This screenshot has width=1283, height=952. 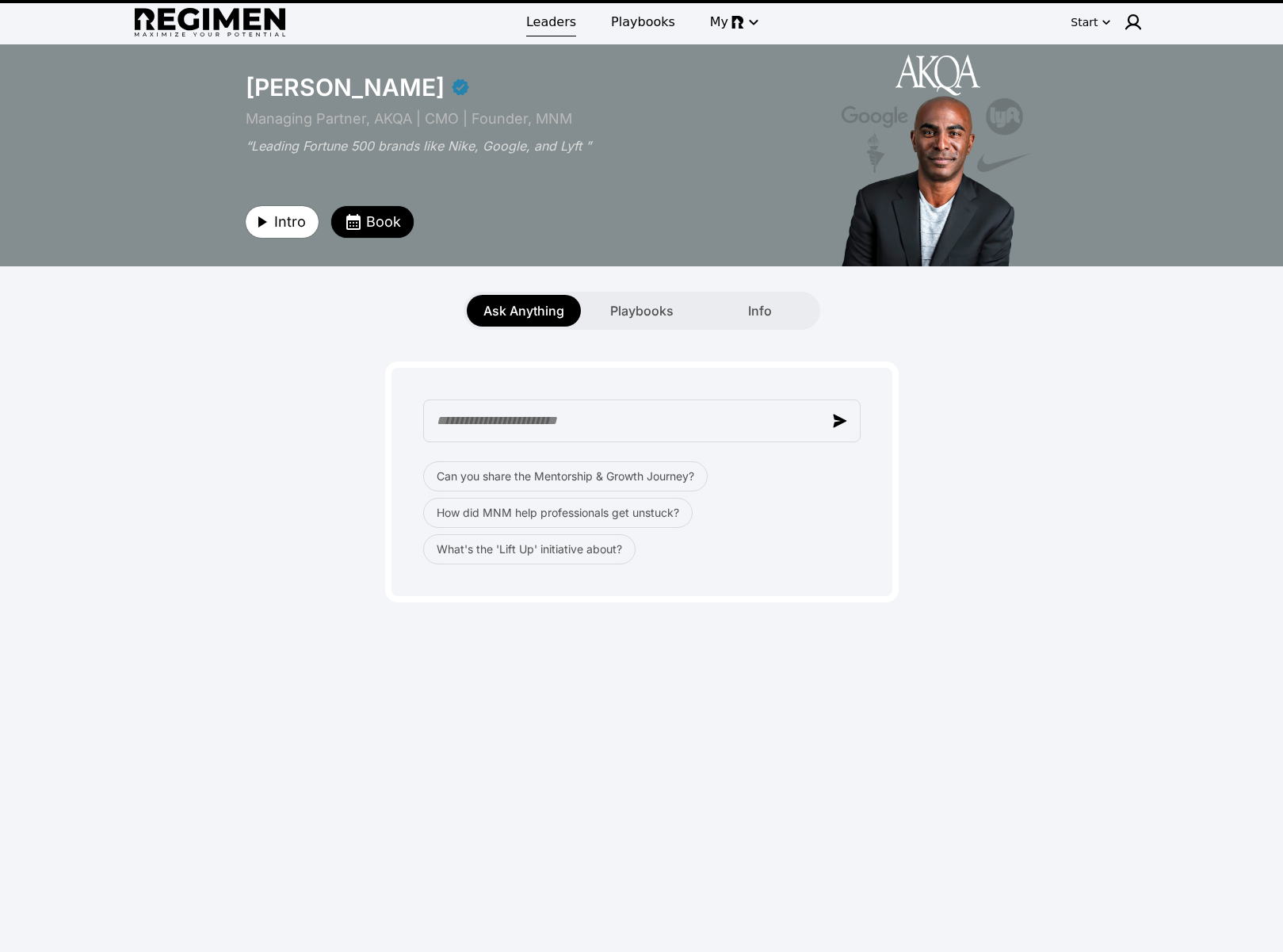 What do you see at coordinates (733, 22) in the screenshot?
I see `button: My` at bounding box center [733, 22].